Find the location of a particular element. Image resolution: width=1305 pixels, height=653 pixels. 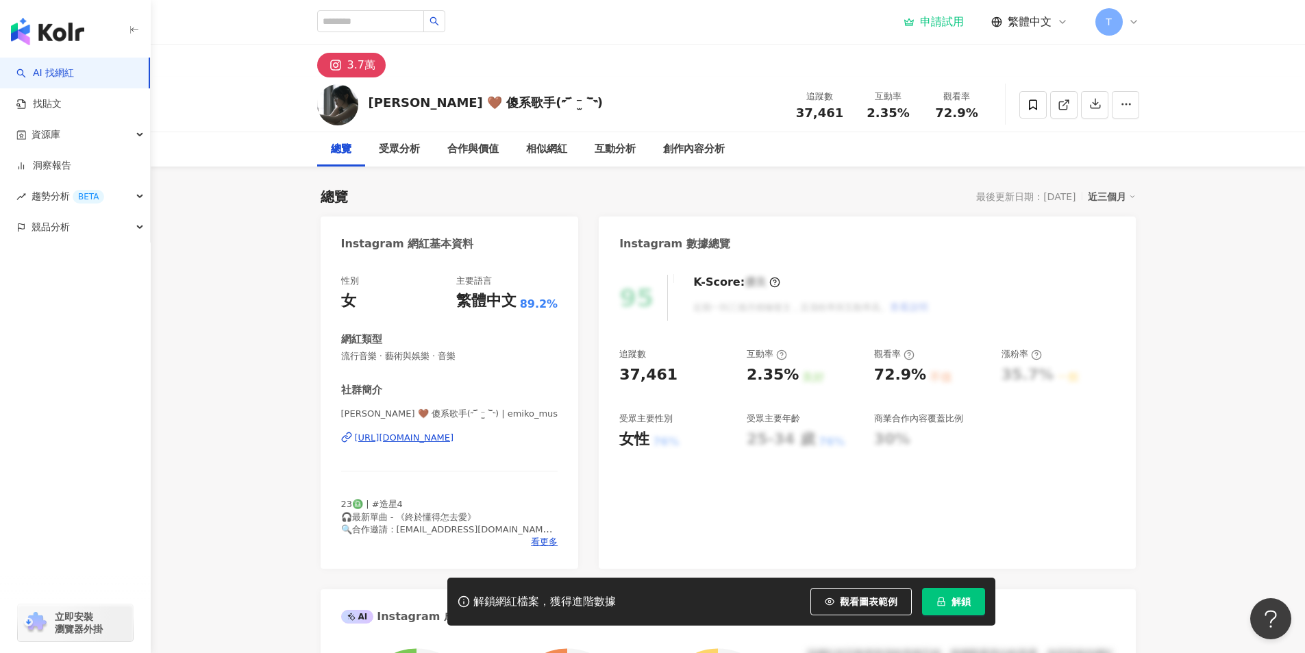

div: 繁體中文 is located at coordinates (486, 301).